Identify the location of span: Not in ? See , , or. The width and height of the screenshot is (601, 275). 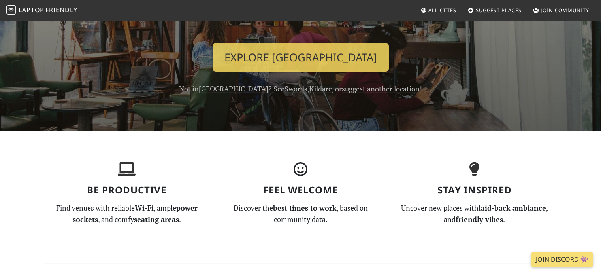
(300, 88).